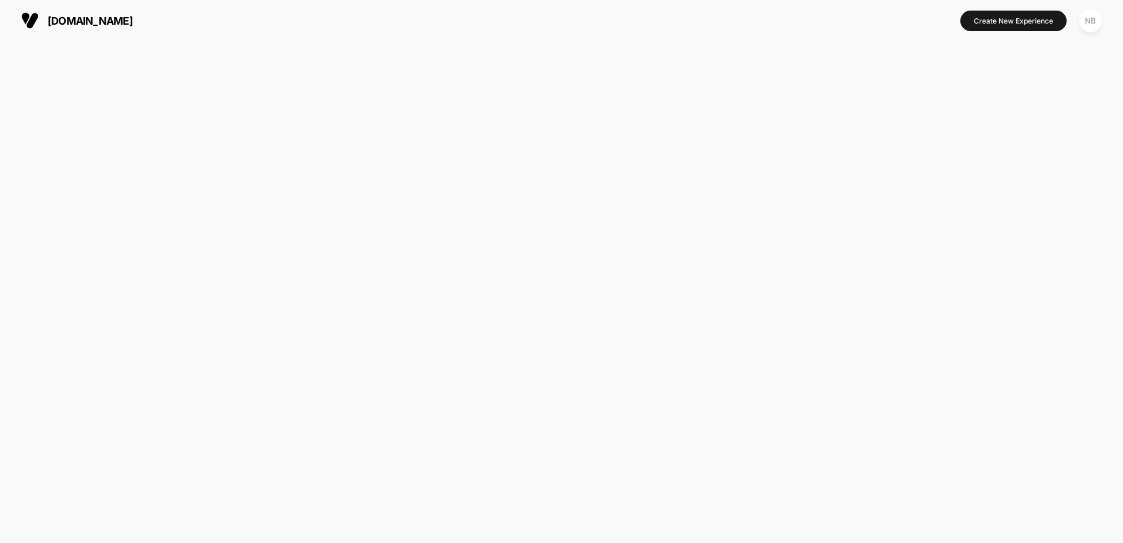  Describe the element at coordinates (1014, 21) in the screenshot. I see `button: Create New Experience` at that location.